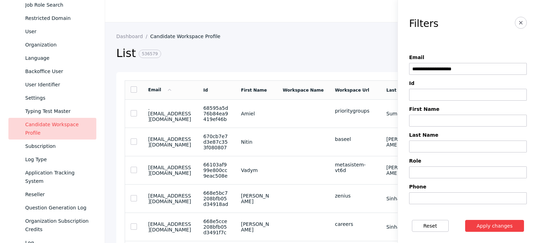 This screenshot has width=538, height=243. I want to click on label: Email, so click(468, 57).